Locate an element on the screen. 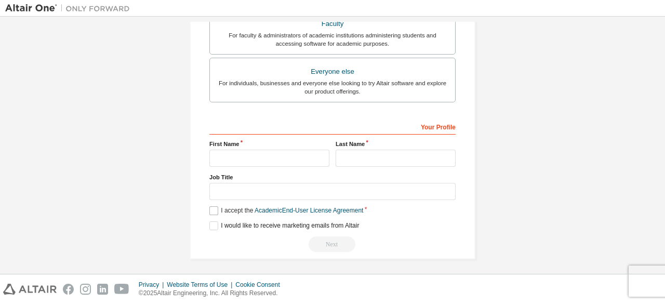 This screenshot has width=665, height=304. img: linkedin.svg is located at coordinates (102, 289).